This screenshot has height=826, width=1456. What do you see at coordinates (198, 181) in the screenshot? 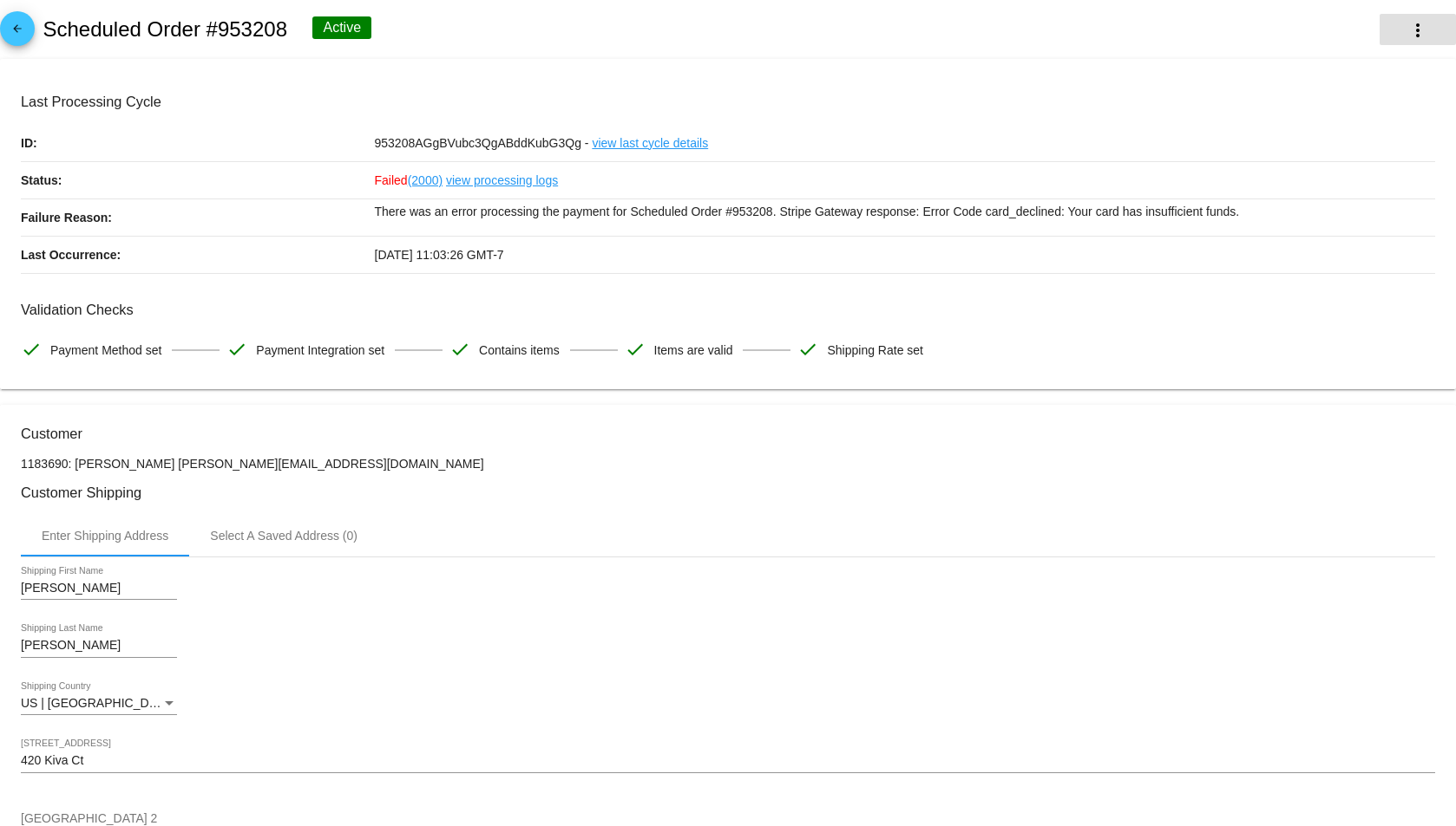
I see `p: Status:` at bounding box center [198, 181].